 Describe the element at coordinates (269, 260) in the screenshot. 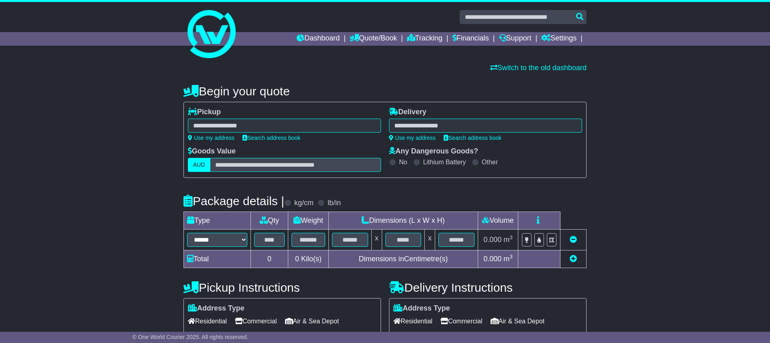

I see `td: 0` at that location.